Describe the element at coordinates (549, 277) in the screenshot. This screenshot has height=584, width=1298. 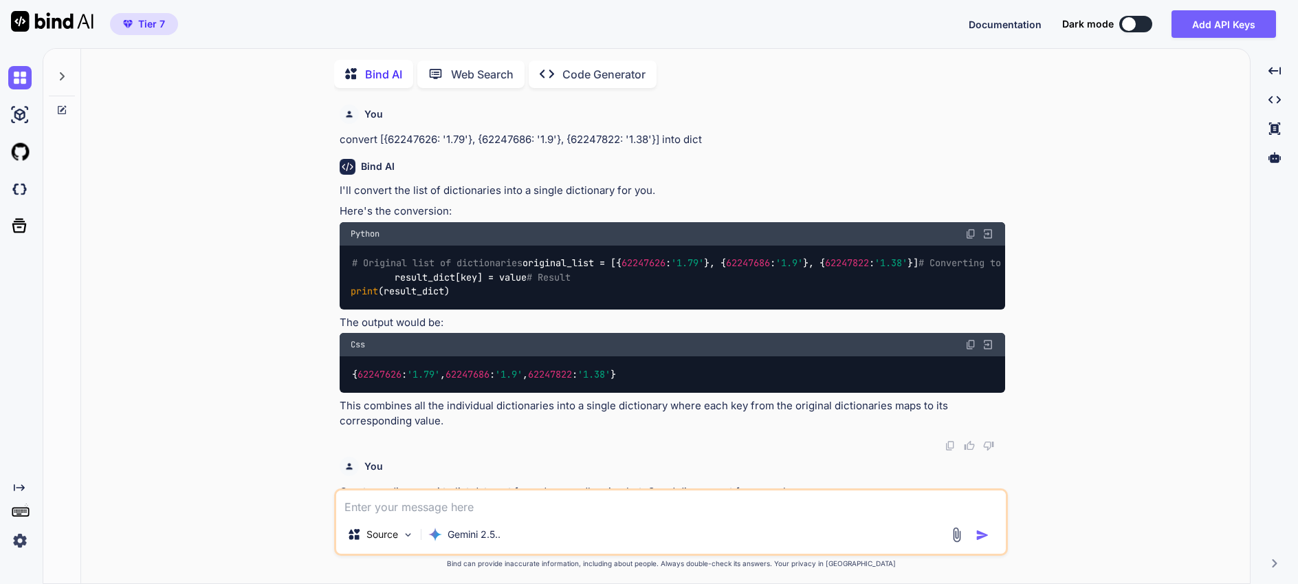
I see `span: # Result` at that location.